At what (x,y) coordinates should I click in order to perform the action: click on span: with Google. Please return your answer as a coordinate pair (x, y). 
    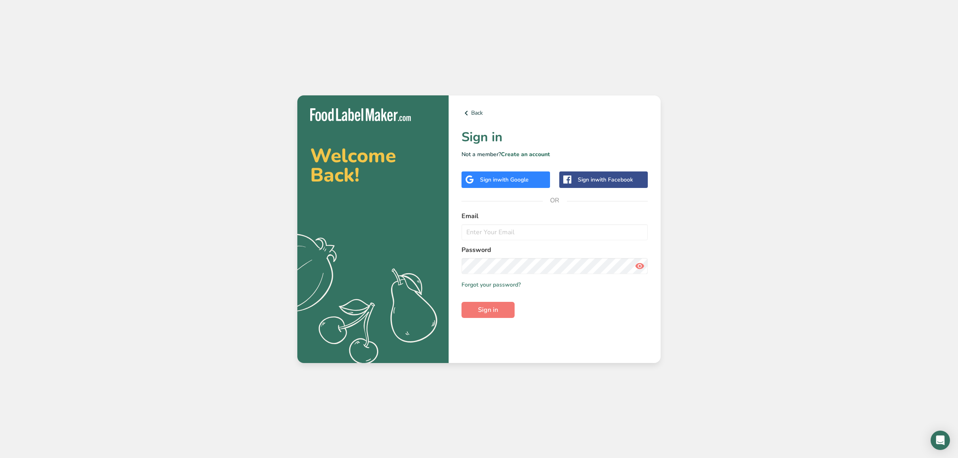
    Looking at the image, I should click on (513, 180).